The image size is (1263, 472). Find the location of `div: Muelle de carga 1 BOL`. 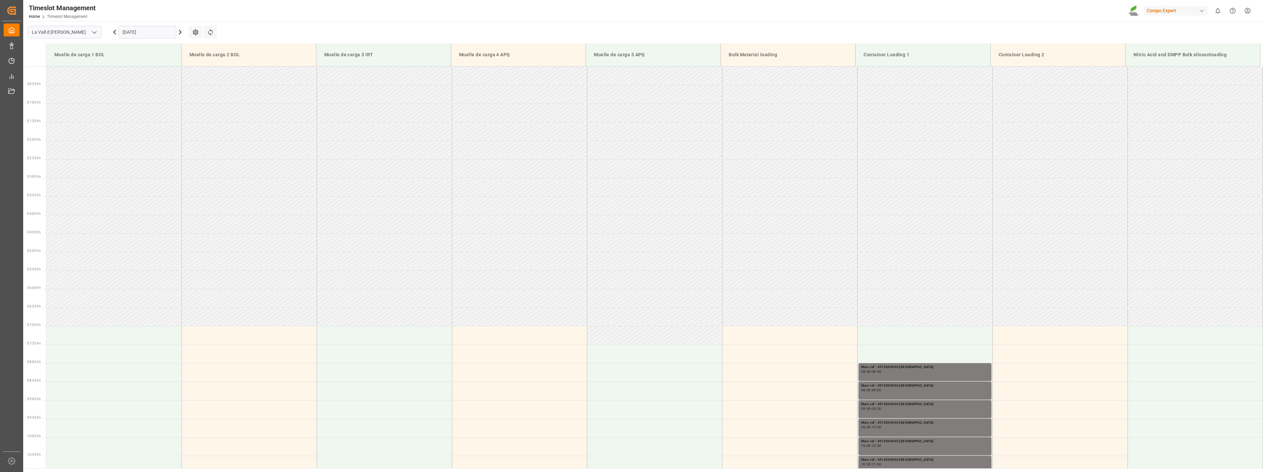

div: Muelle de carga 1 BOL is located at coordinates (114, 55).